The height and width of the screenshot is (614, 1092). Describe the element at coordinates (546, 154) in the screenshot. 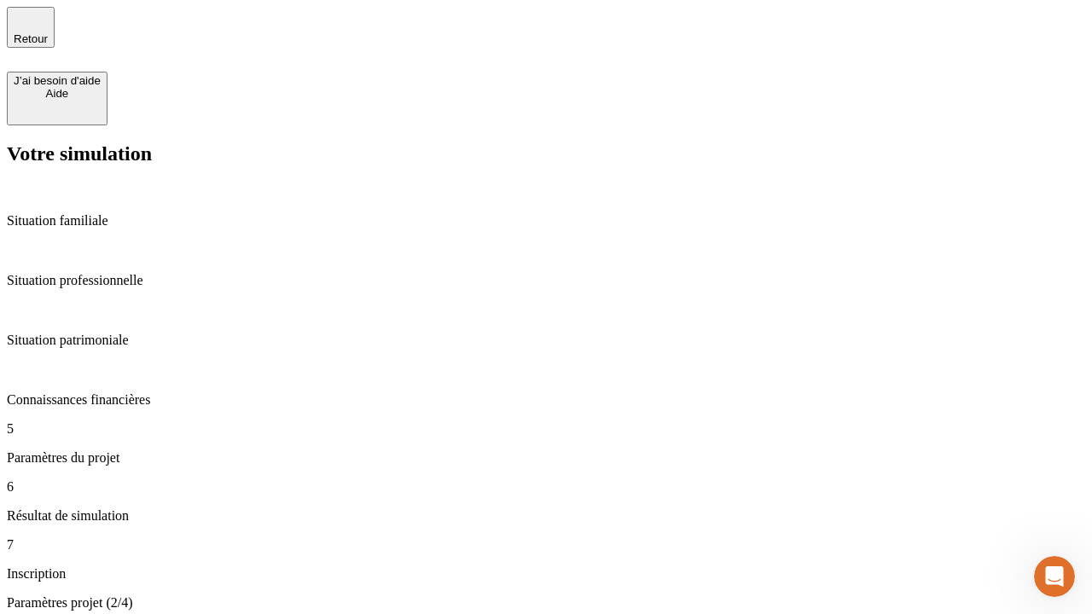

I see `h2: Votre simulation` at that location.